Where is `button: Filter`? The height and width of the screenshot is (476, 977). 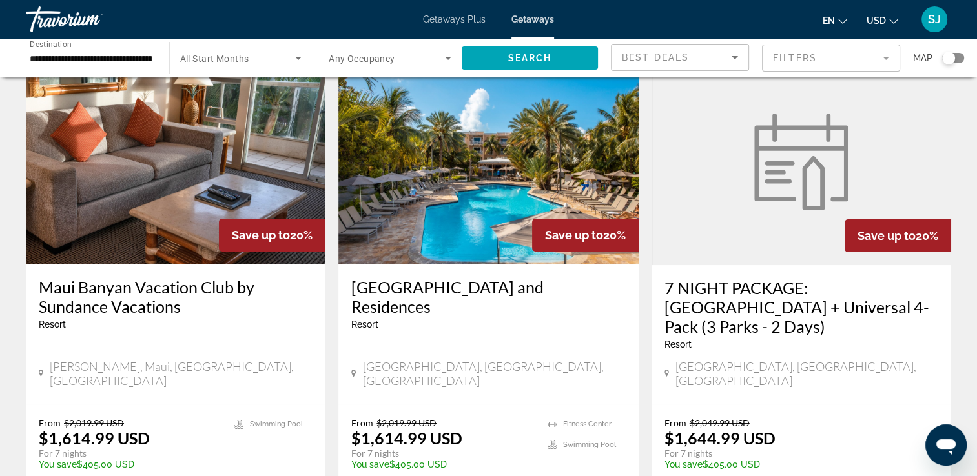 button: Filter is located at coordinates (831, 58).